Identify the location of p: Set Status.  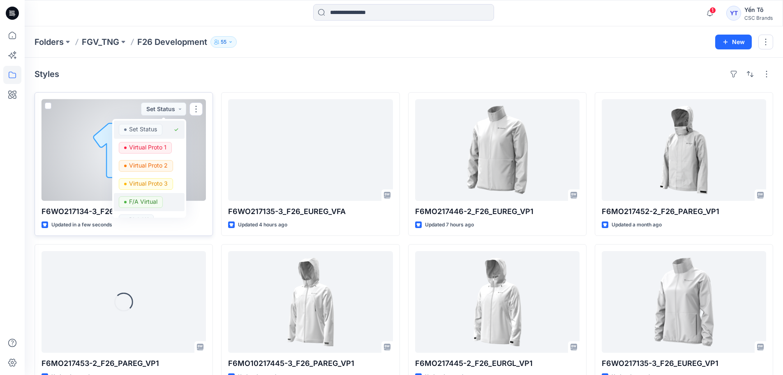
(143, 129).